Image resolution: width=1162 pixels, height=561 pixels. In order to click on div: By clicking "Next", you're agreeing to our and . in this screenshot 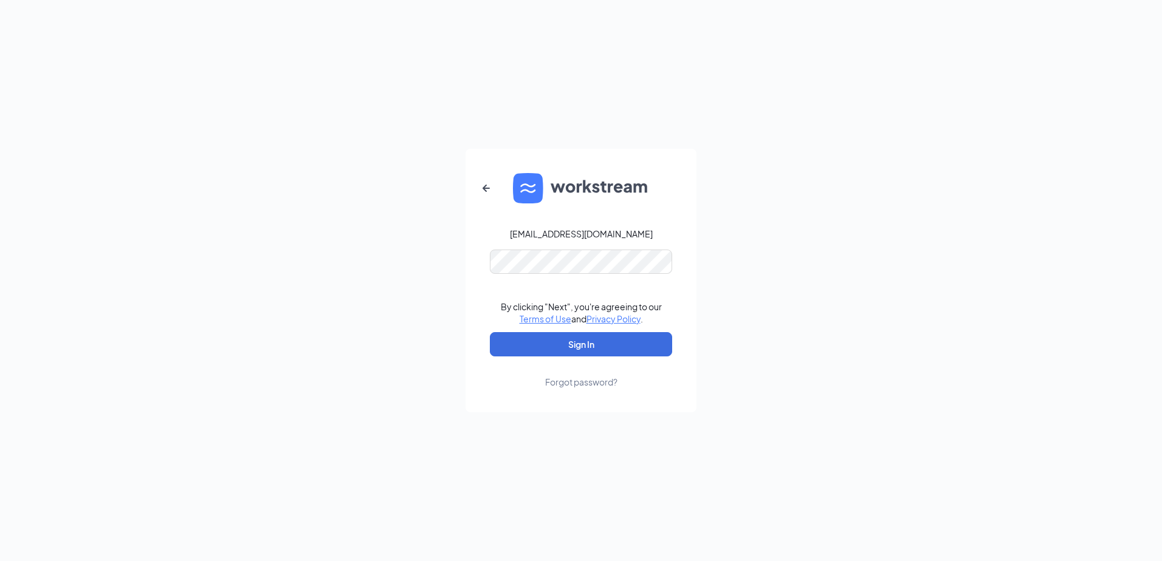, I will do `click(581, 313)`.